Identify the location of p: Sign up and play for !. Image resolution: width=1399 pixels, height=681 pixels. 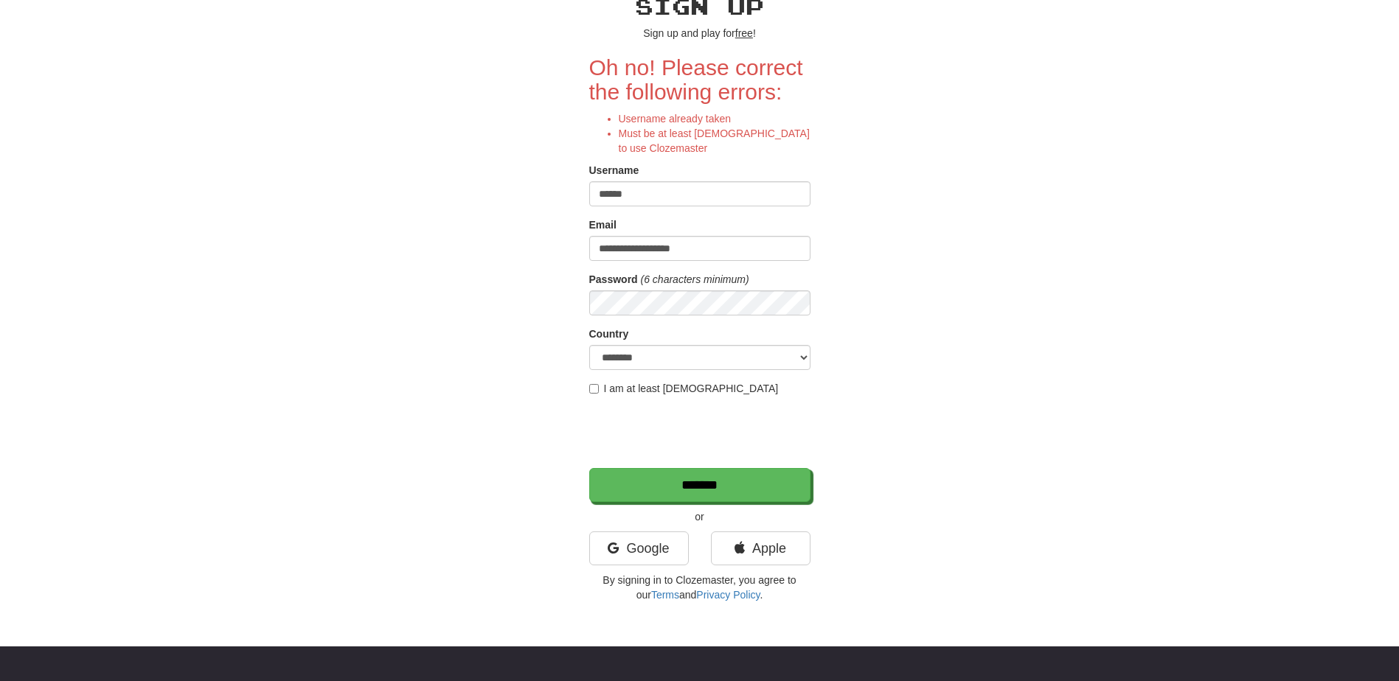
(700, 33).